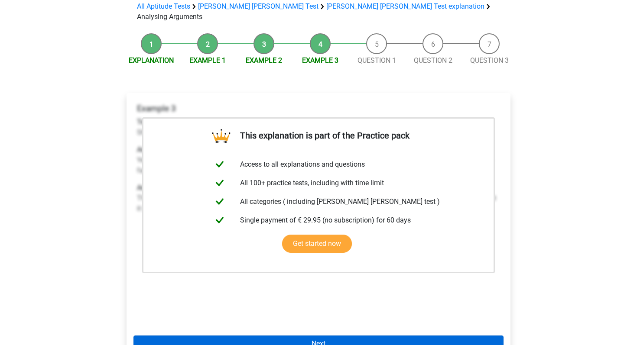  Describe the element at coordinates (320, 60) in the screenshot. I see `a: Example 3` at that location.